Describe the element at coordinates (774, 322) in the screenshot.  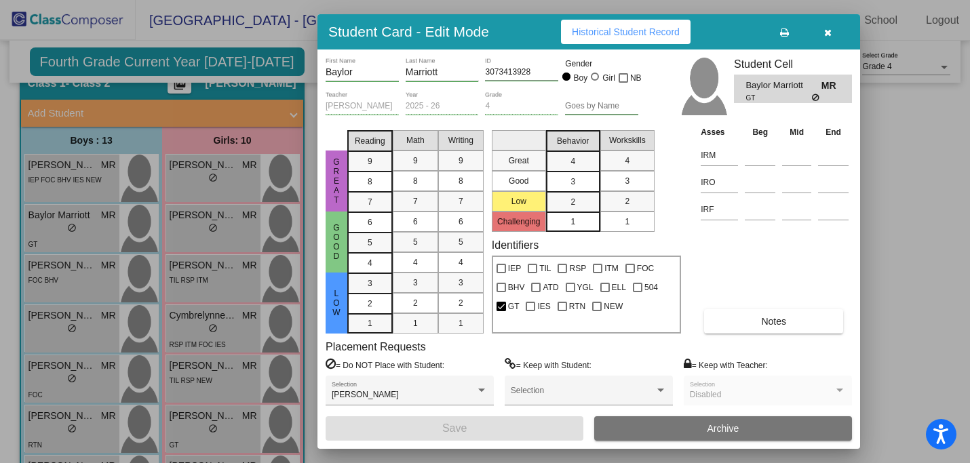
I see `span: Notes` at that location.